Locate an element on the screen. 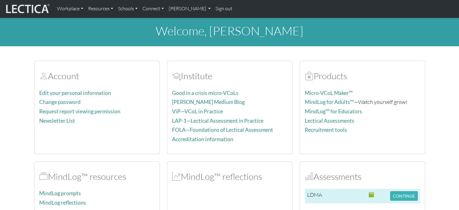  span: MindLog™ resources is located at coordinates (43, 176).